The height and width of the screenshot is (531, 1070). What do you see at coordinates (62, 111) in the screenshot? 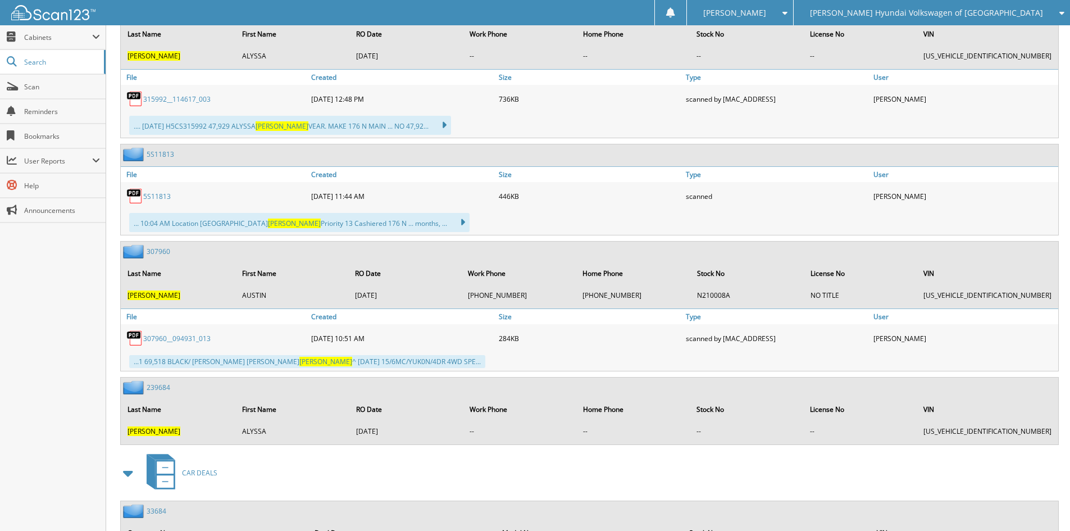
I see `span: Reminders` at bounding box center [62, 111].